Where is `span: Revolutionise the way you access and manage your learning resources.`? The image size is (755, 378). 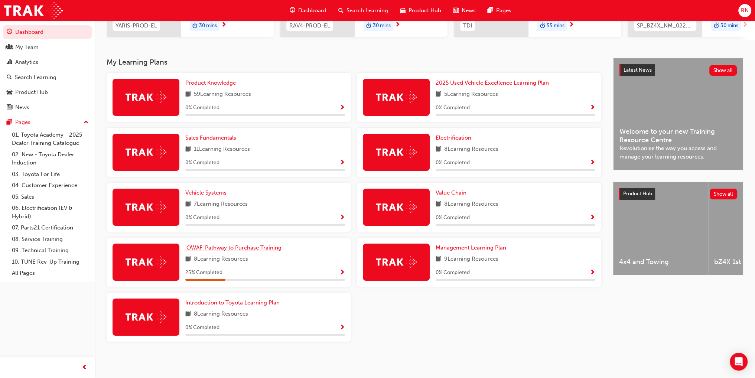 span: Revolutionise the way you access and manage your learning resources. is located at coordinates (679, 152).